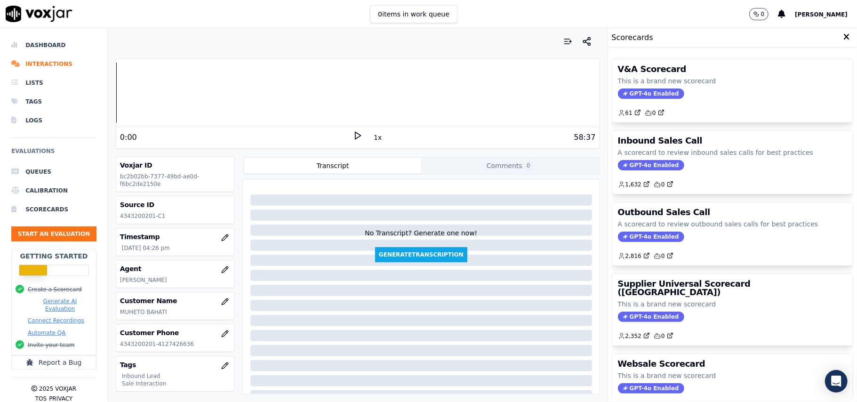 This screenshot has width=857, height=402. I want to click on p: A scorecard to review outbound sales calls for best practices, so click(732, 224).